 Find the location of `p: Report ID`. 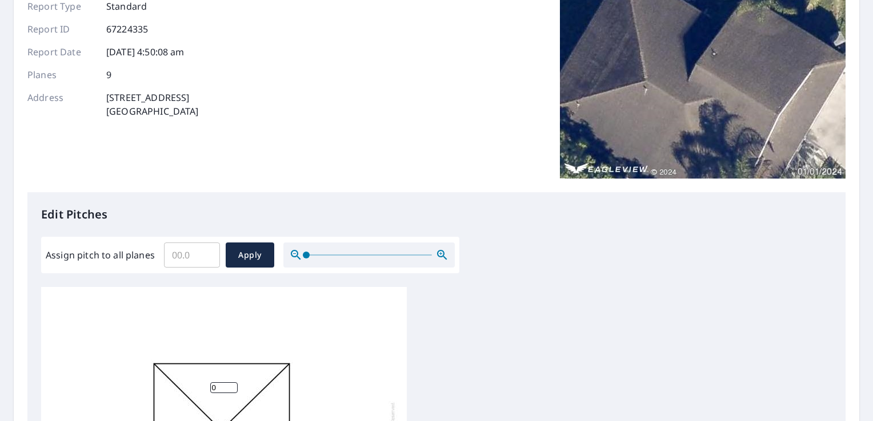

p: Report ID is located at coordinates (62, 29).